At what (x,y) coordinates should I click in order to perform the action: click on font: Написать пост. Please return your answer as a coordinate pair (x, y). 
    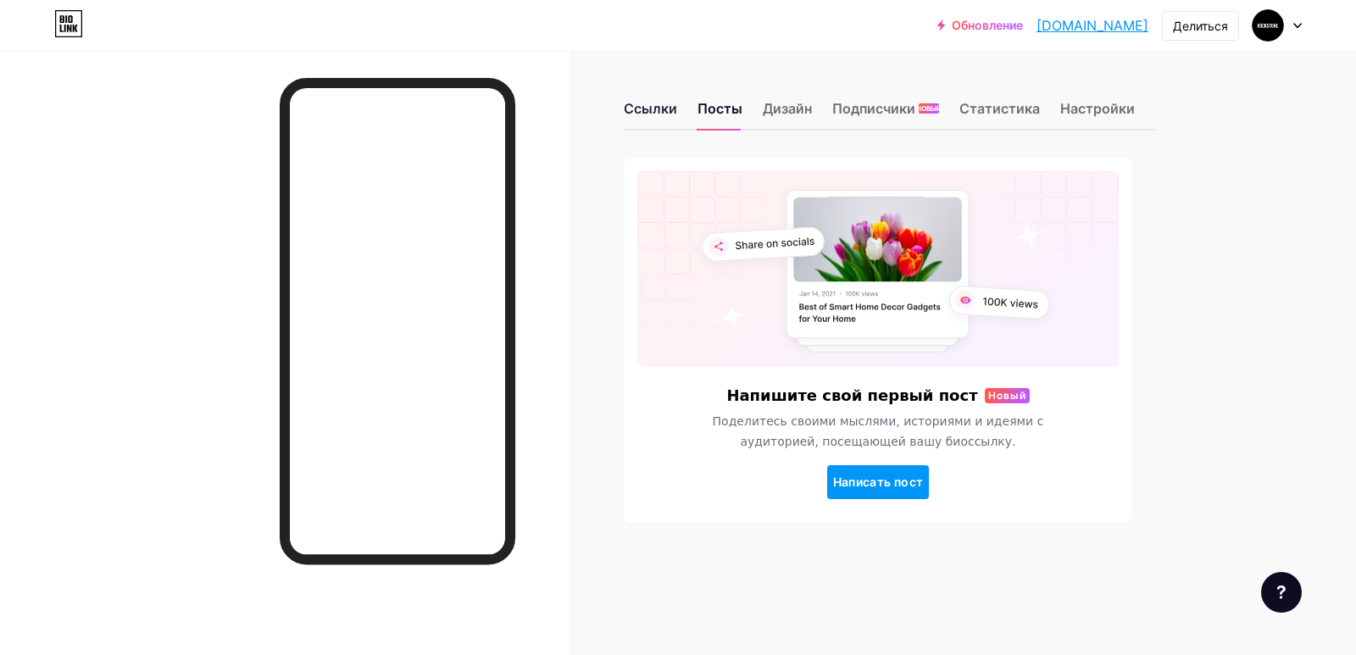
    Looking at the image, I should click on (878, 481).